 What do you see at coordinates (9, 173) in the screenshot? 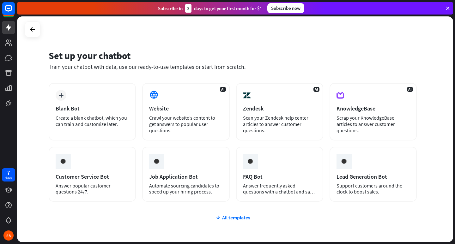
I see `div: 7` at bounding box center [9, 173].